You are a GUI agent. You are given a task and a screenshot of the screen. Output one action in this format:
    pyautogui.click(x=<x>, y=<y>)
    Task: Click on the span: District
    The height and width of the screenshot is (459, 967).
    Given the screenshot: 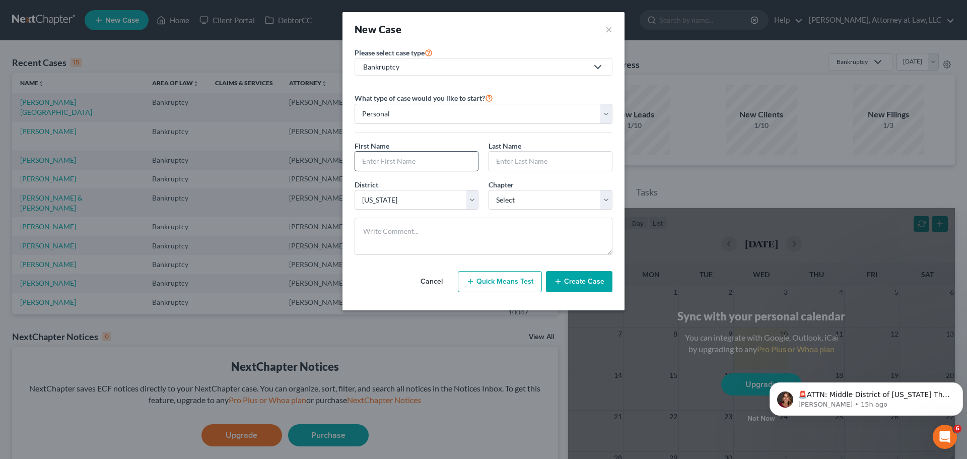 What is the action you would take?
    pyautogui.click(x=366, y=184)
    